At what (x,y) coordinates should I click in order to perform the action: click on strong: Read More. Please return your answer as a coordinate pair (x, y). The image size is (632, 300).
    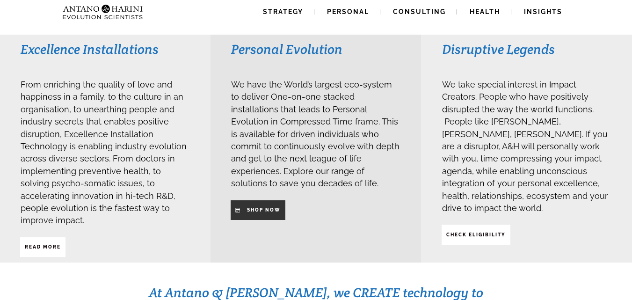
    Looking at the image, I should click on (43, 247).